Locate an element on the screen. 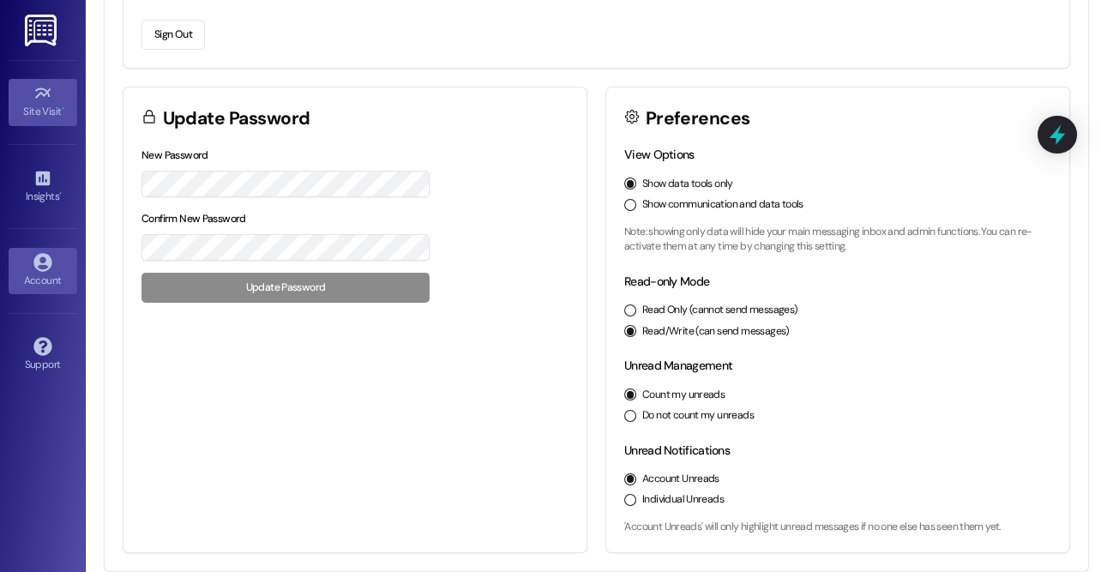 This screenshot has width=1107, height=572. a: Support is located at coordinates (43, 355).